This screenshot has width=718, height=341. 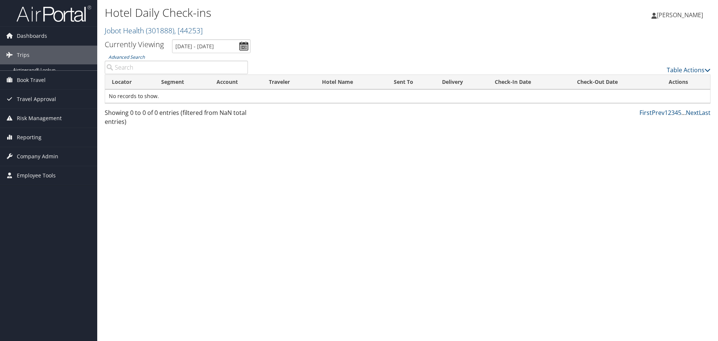 What do you see at coordinates (616, 82) in the screenshot?
I see `th: Check-Out Date: activate to sort column ascending` at bounding box center [616, 82].